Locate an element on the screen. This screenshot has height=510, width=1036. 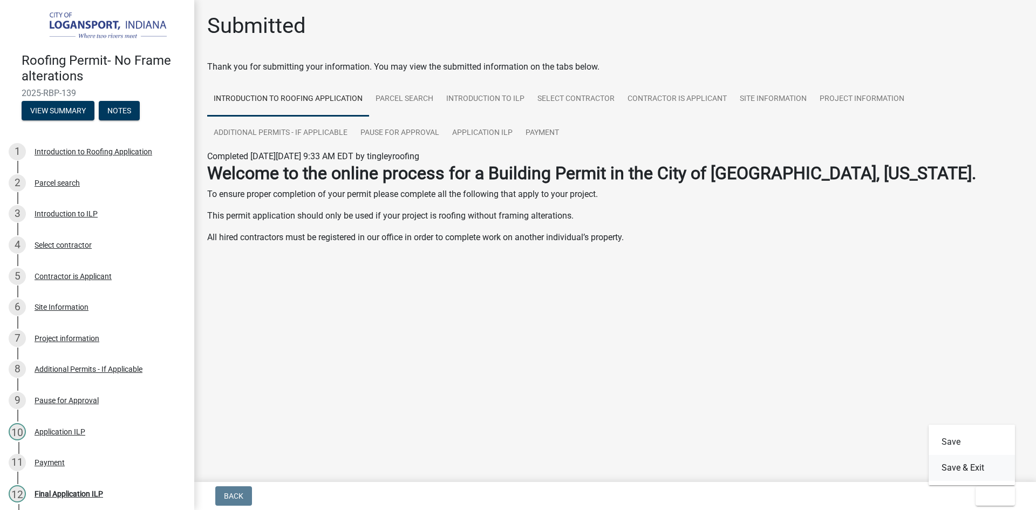
a: Additional Permits - If Applicable is located at coordinates (281, 133).